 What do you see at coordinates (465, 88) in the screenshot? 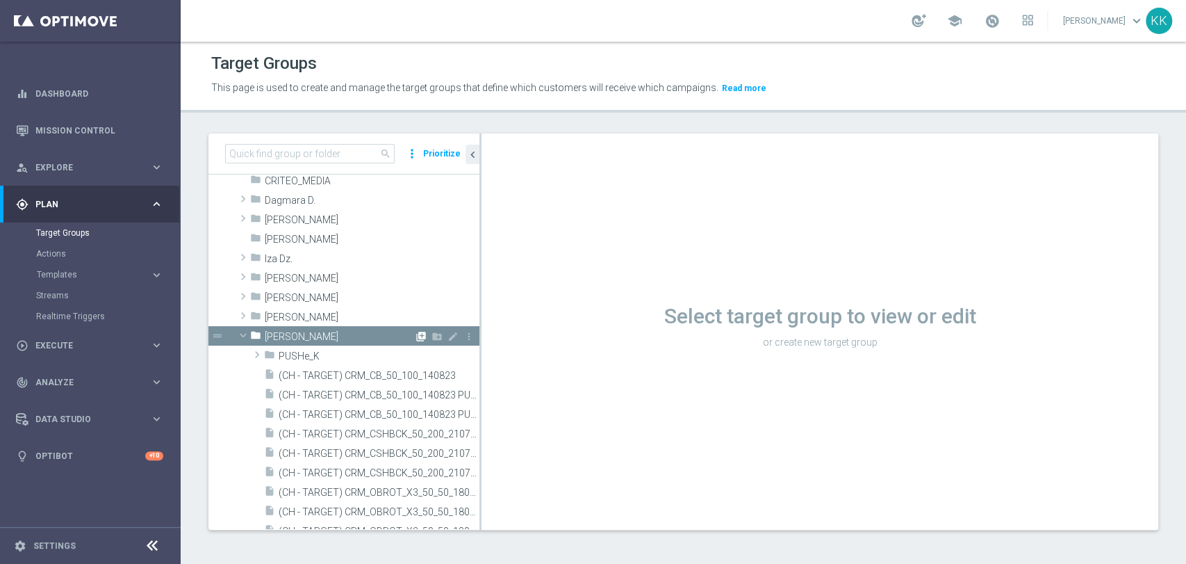
I see `span: This page is used to create and manage the target groups that define which customers will receive...` at bounding box center [465, 88].